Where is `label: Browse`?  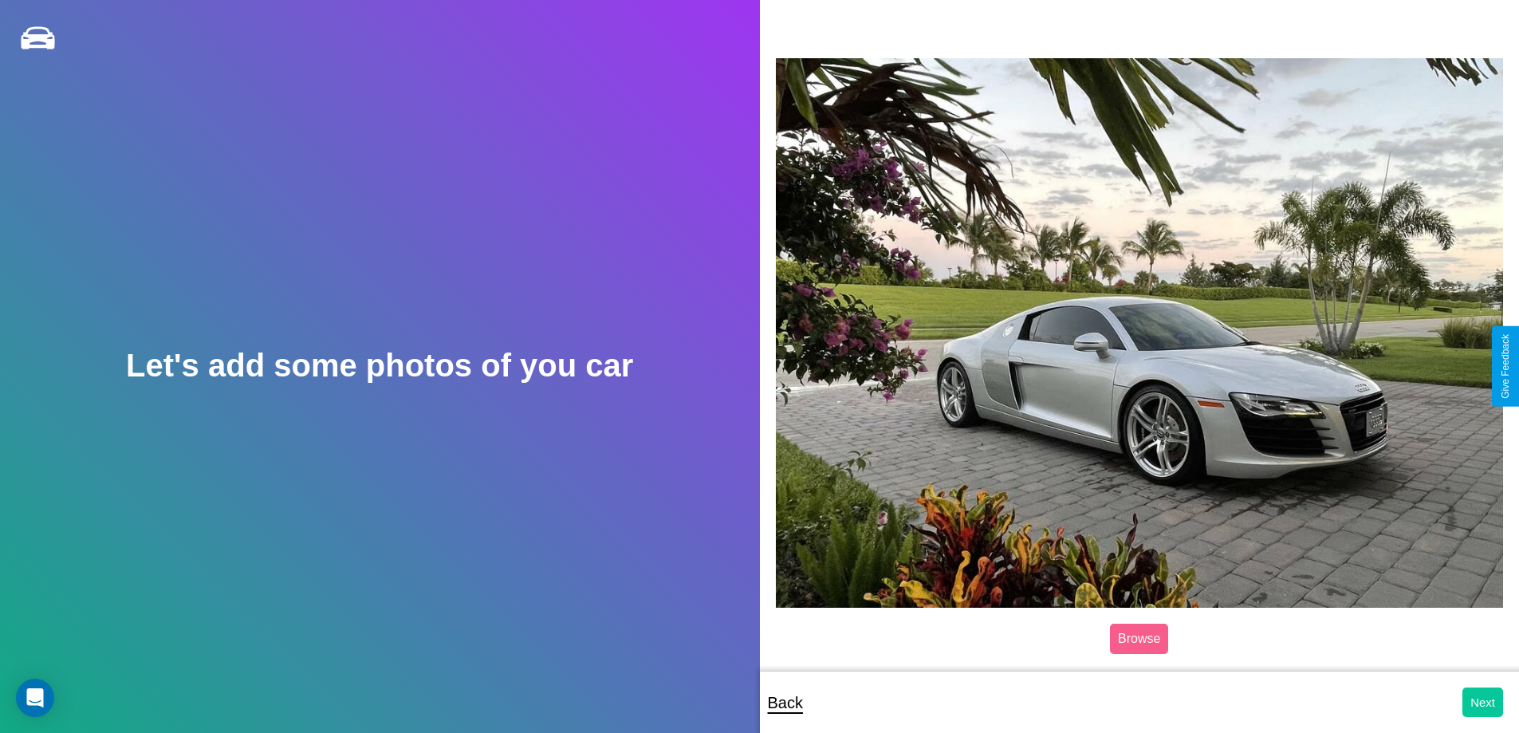
label: Browse is located at coordinates (1138, 639).